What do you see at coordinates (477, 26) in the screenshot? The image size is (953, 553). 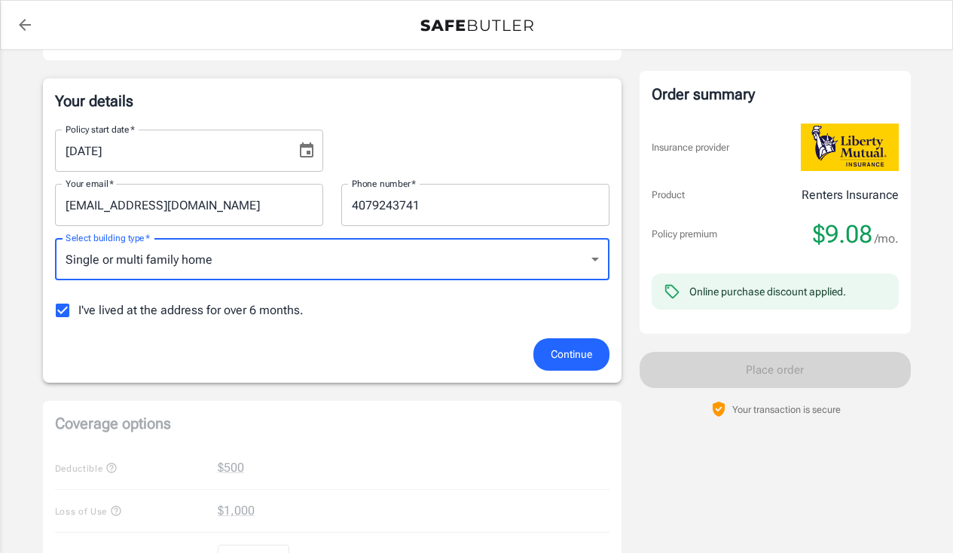 I see `img: Back to quotes` at bounding box center [477, 26].